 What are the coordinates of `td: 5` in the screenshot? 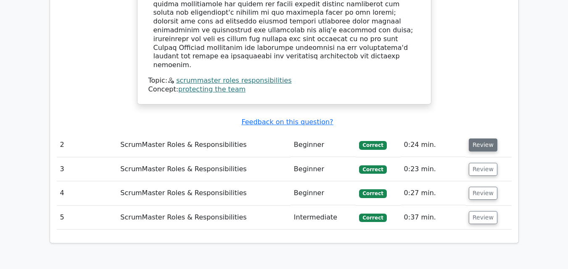 It's located at (87, 218).